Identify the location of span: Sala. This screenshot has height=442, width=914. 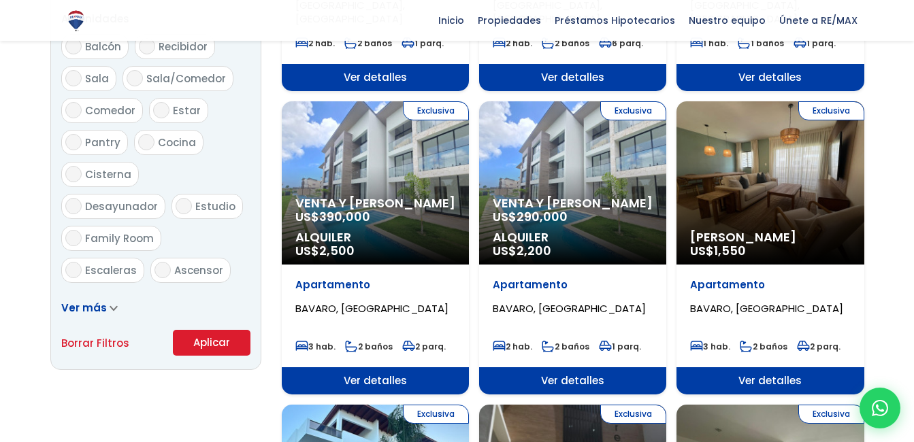
(97, 78).